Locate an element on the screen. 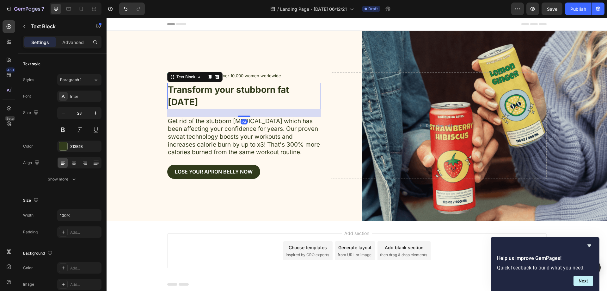 This screenshot has height=291, width=607. p: Text Block is located at coordinates (58, 26).